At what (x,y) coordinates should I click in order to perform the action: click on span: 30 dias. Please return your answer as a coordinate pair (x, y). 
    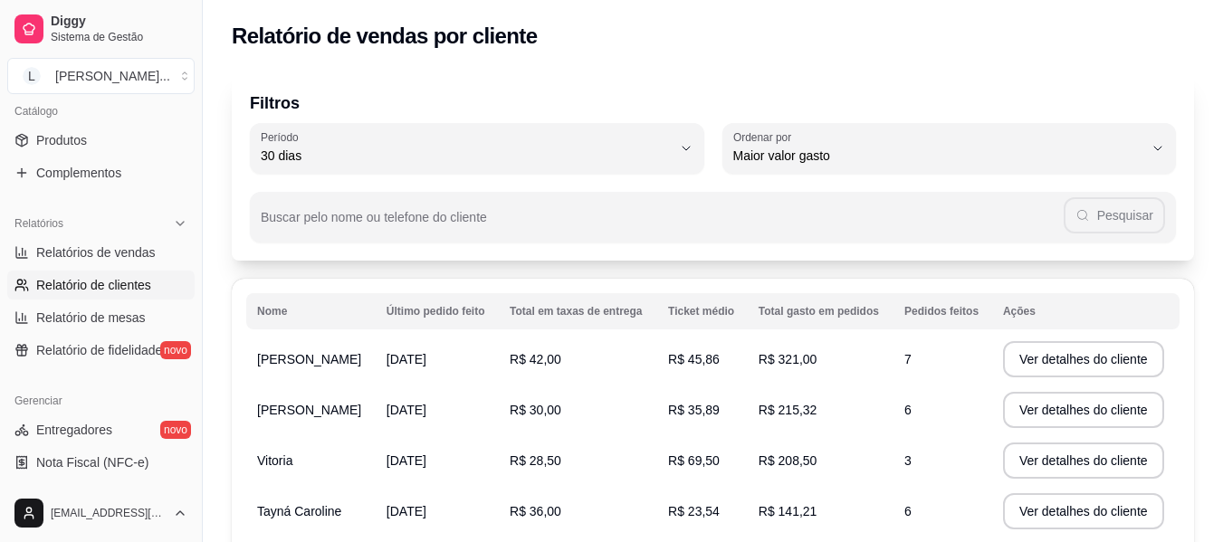
    Looking at the image, I should click on (466, 156).